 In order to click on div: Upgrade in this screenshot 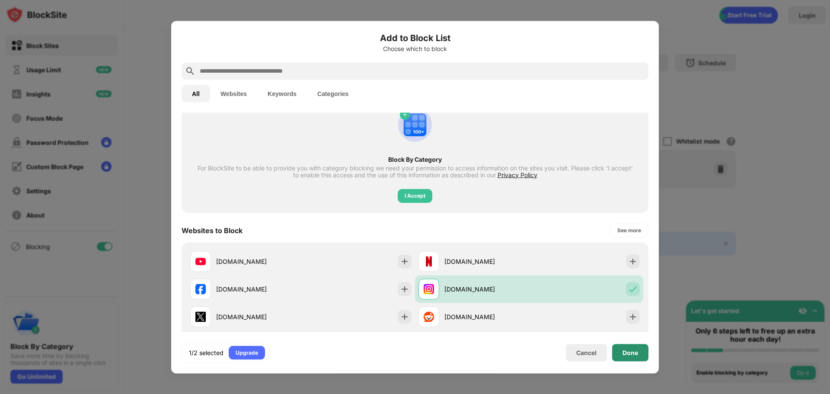, I will do `click(247, 352)`.